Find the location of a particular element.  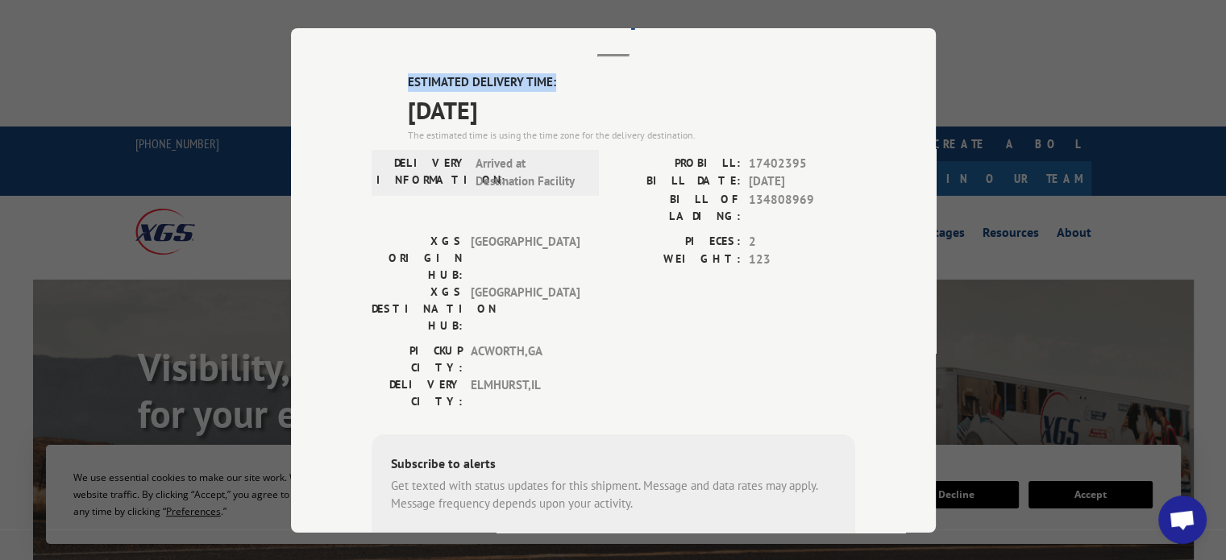

span: ACWORTH , GA is located at coordinates (525, 359).